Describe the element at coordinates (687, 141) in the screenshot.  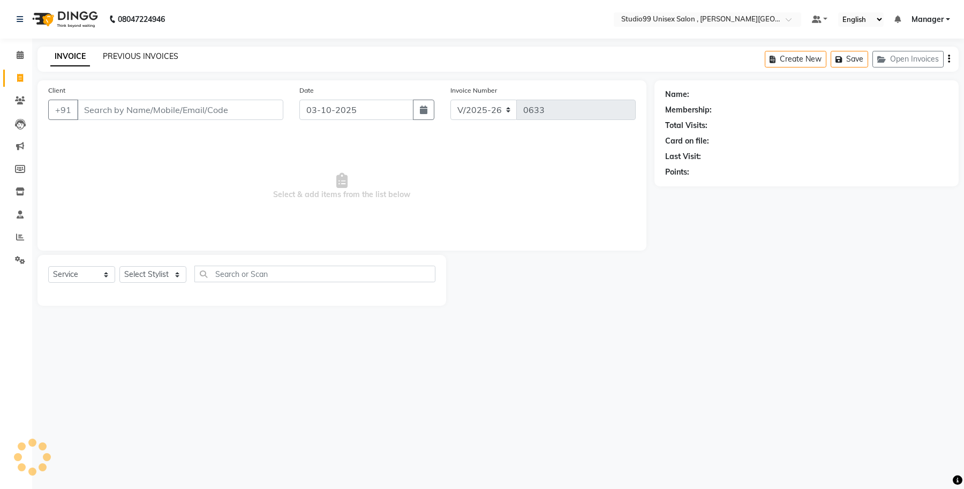
I see `div: Card on file:` at that location.